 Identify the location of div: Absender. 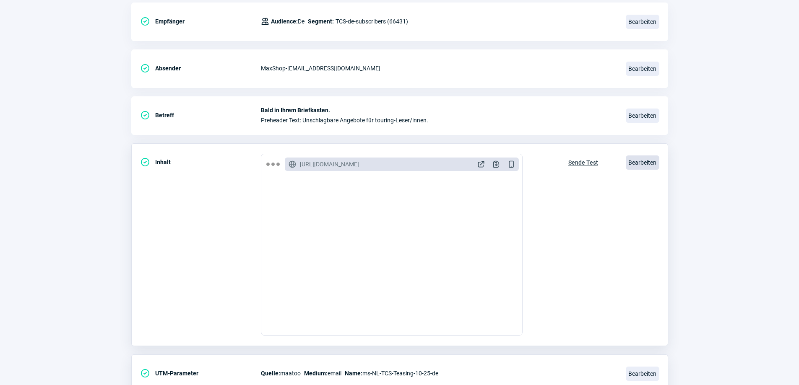
(200, 68).